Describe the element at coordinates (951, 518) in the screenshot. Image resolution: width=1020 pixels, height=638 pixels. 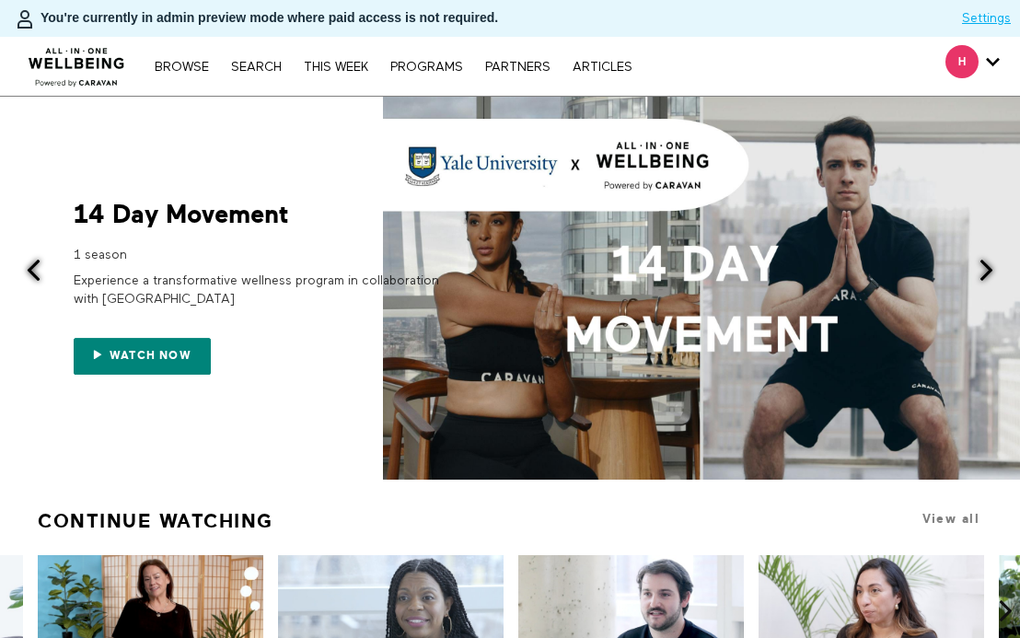
I see `span: View all` at that location.